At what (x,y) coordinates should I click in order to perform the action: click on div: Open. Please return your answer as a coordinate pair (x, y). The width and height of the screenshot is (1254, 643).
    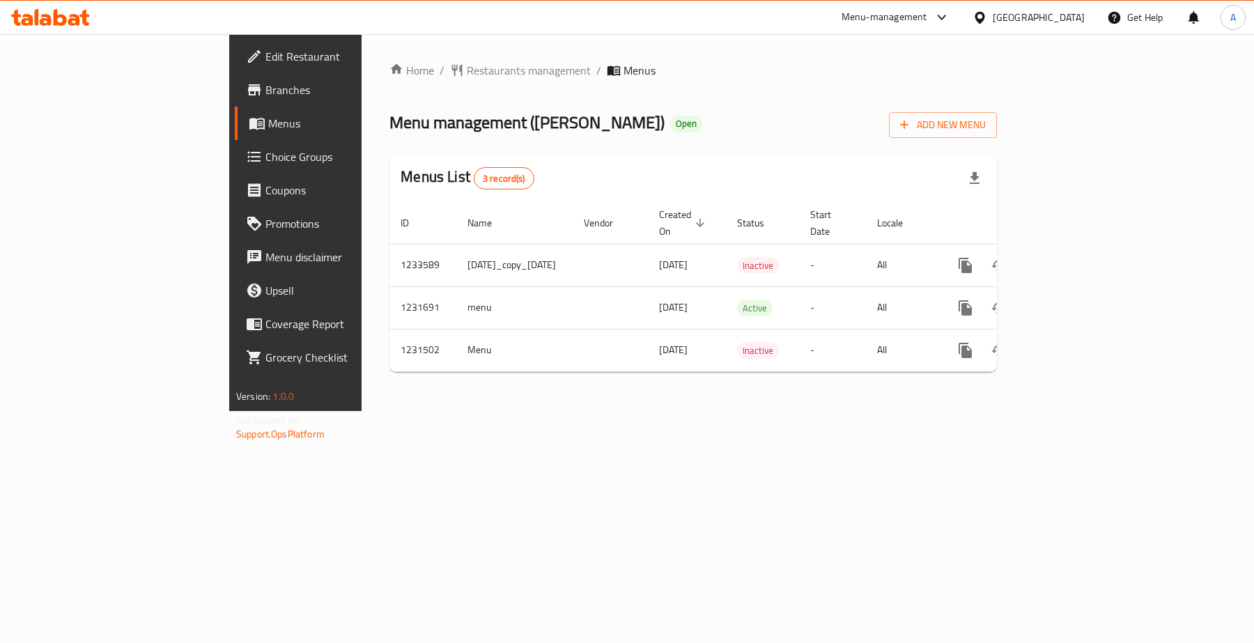
    Looking at the image, I should click on (686, 124).